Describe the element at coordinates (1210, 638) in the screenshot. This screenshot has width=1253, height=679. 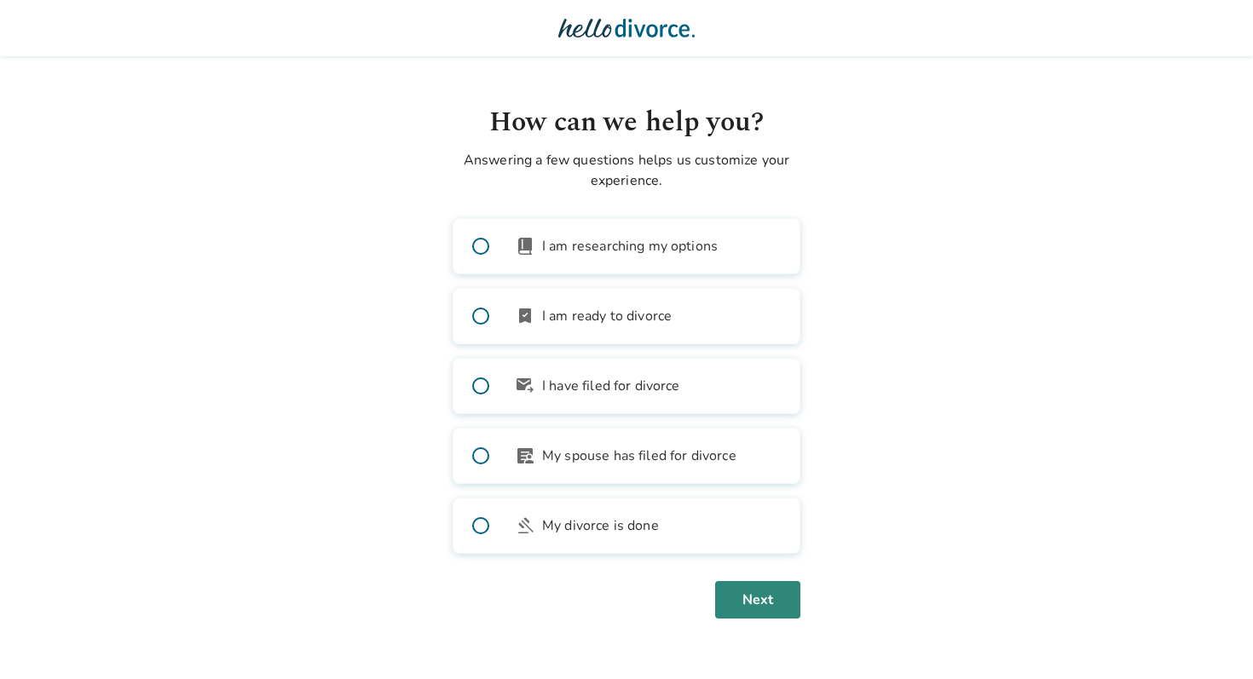
I see `div: Chat Widget` at that location.